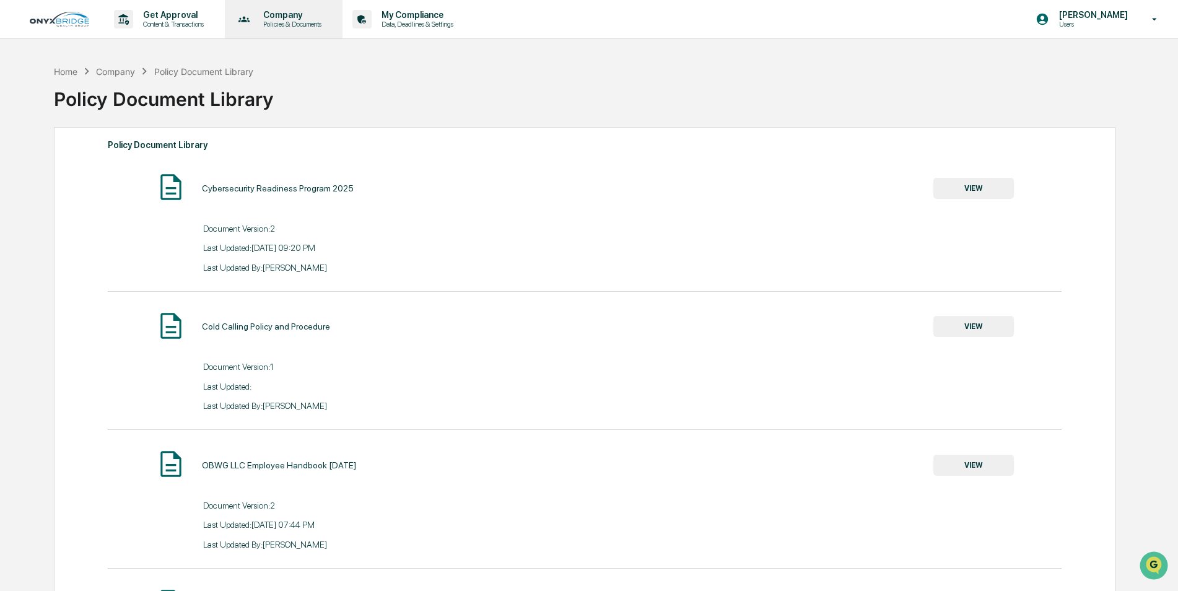  What do you see at coordinates (59, 19) in the screenshot?
I see `img: logo` at bounding box center [59, 19].